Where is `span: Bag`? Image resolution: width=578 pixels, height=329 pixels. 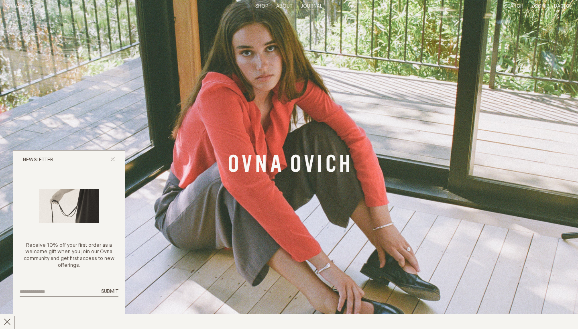 span: Bag is located at coordinates (558, 6).